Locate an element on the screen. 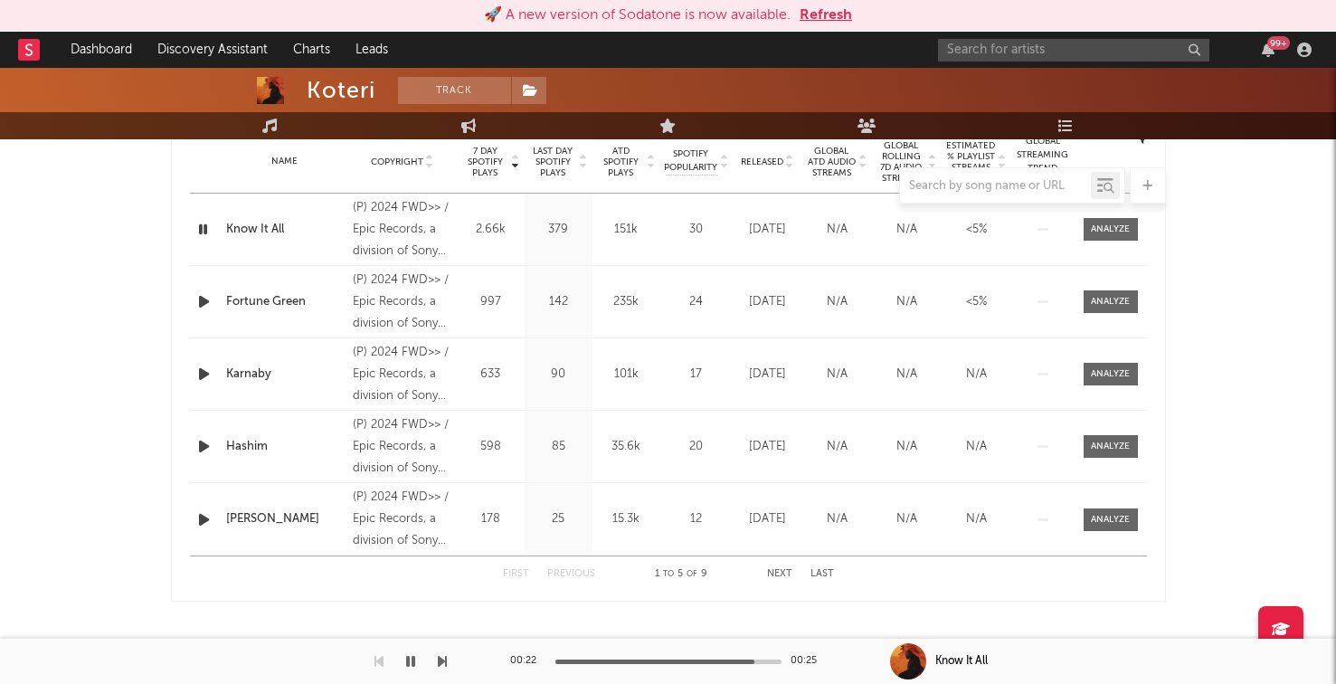  button: Next is located at coordinates (780, 573).